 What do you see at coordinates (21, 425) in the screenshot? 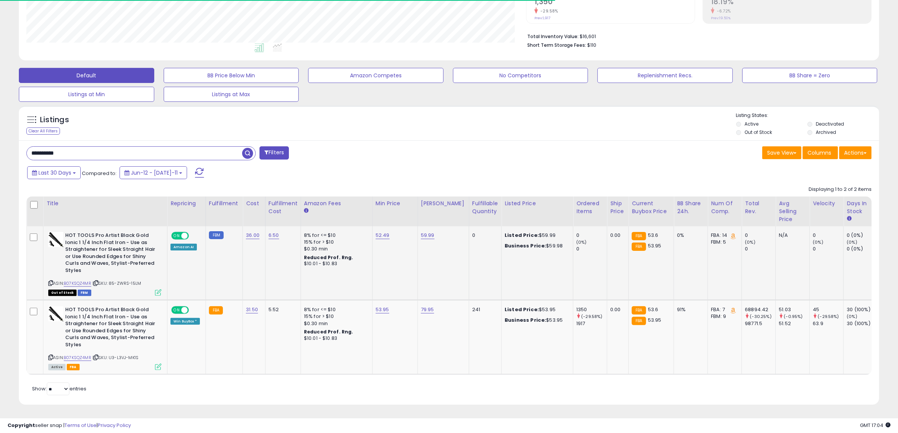
I see `strong: Copyright` at bounding box center [21, 425].